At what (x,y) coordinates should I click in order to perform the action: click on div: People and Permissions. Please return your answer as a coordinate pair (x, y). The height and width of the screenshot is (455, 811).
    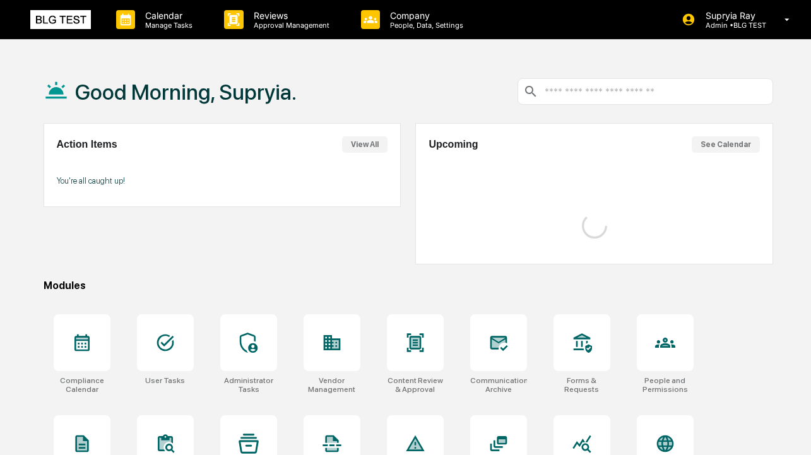
    Looking at the image, I should click on (665, 385).